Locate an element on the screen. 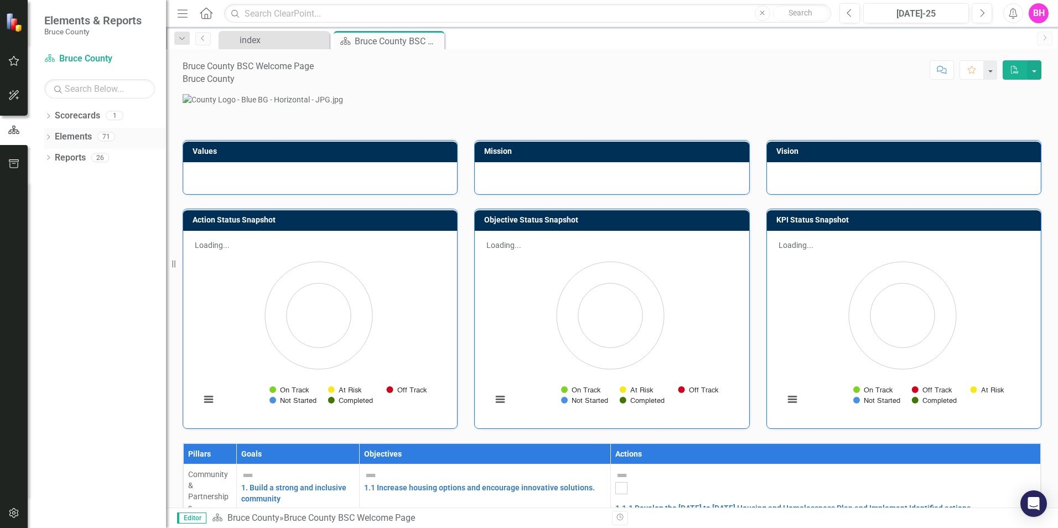 This screenshot has width=1058, height=528. span: Search is located at coordinates (800, 13).